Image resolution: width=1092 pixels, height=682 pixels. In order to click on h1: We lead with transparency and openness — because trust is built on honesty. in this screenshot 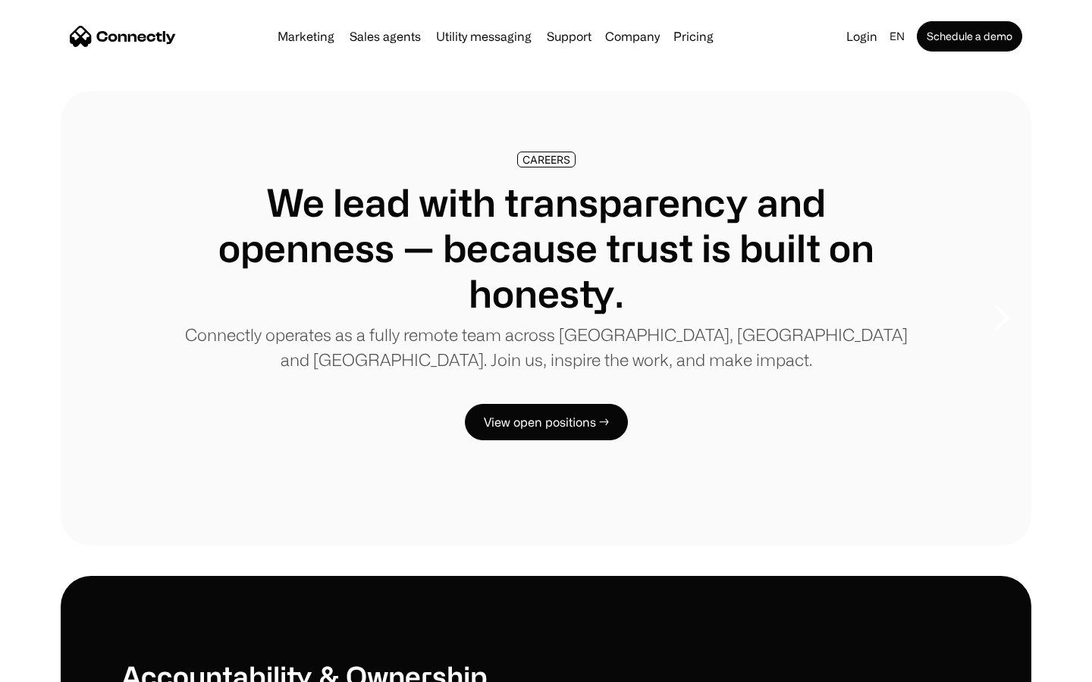, I will do `click(546, 248)`.